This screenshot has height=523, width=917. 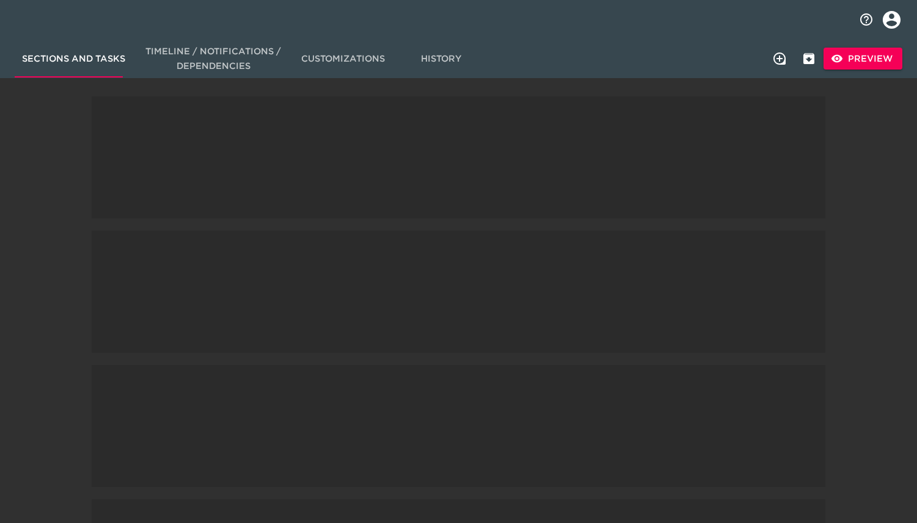 What do you see at coordinates (808, 59) in the screenshot?
I see `button: Archive Template` at bounding box center [808, 59].